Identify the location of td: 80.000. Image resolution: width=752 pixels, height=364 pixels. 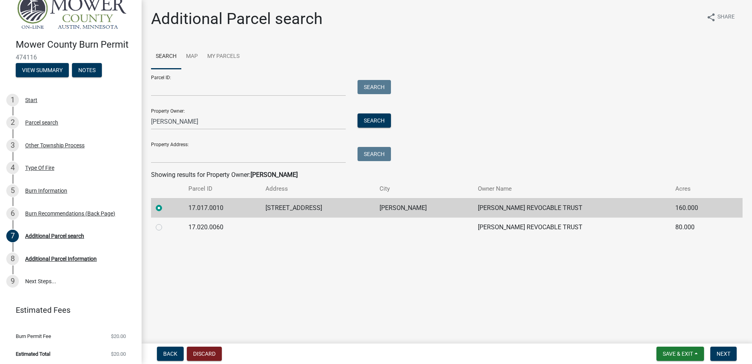
(699, 227).